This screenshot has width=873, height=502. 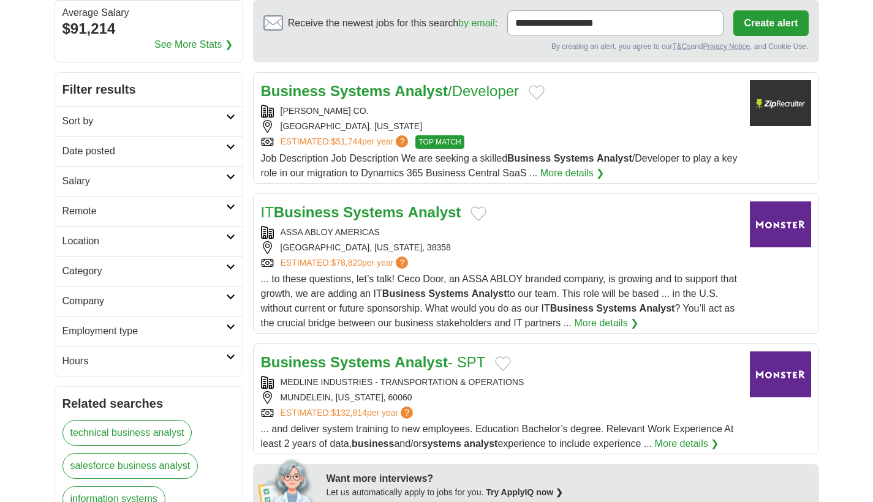 What do you see at coordinates (501, 232) in the screenshot?
I see `div: ASSA ABLOY AMERICAS` at bounding box center [501, 232].